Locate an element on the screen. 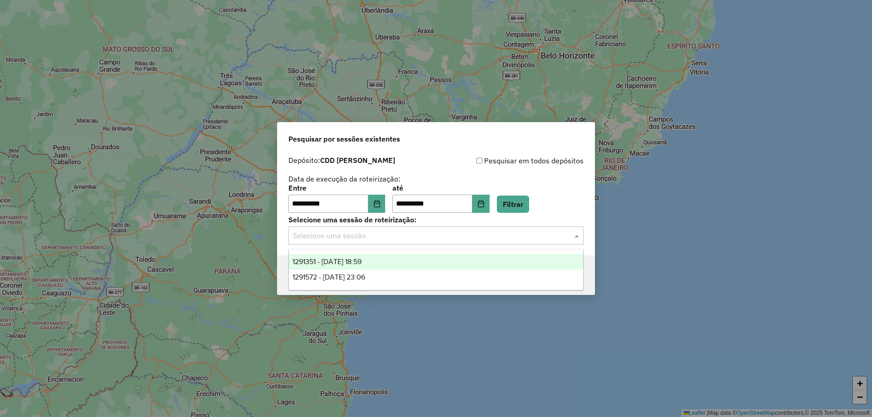 This screenshot has width=872, height=417. label: Selecione uma sessão de roteirização: is located at coordinates (436, 220).